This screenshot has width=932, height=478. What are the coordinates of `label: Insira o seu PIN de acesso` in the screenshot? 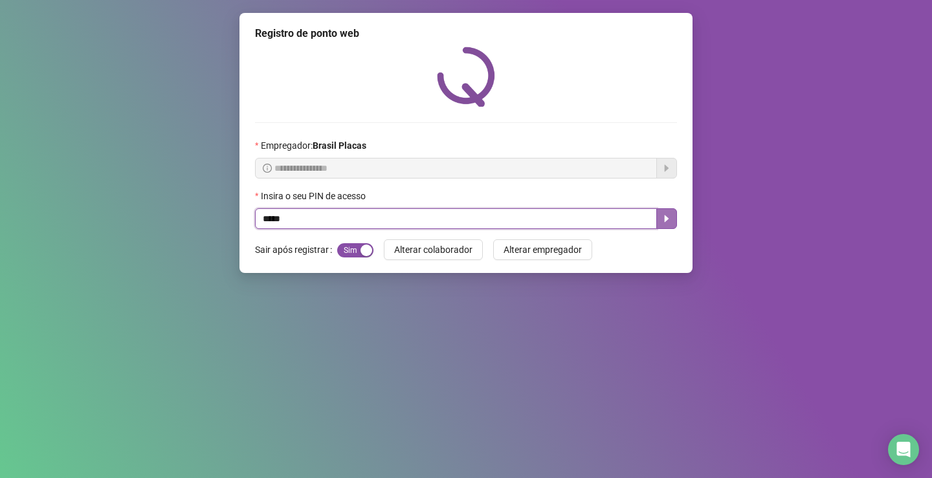 It's located at (315, 196).